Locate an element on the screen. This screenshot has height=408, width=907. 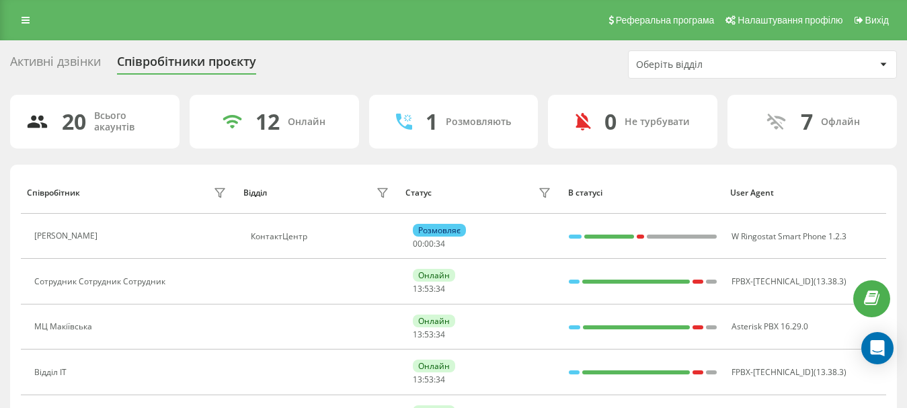
div: МЦ Макіївська is located at coordinates (65, 327).